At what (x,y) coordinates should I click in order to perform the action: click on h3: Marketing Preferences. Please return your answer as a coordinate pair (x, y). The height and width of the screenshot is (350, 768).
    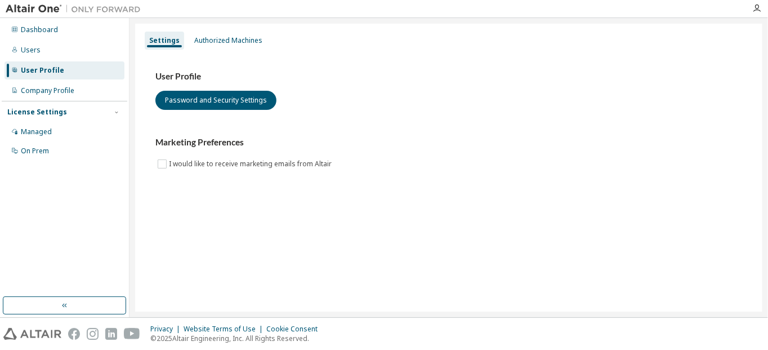
    Looking at the image, I should click on (449, 143).